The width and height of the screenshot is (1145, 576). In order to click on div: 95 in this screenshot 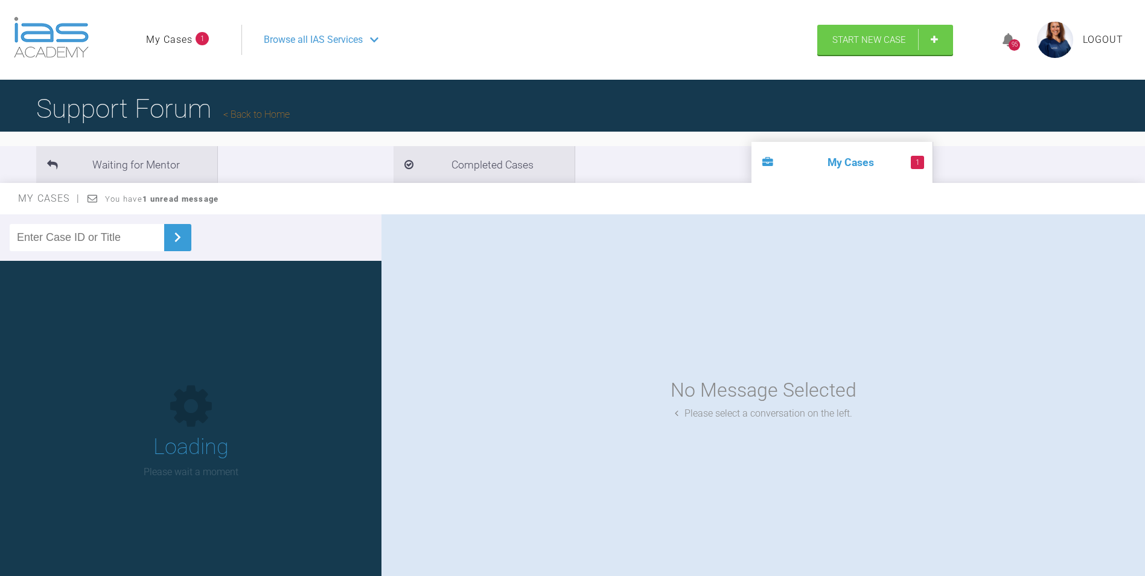, I will do `click(1014, 45)`.